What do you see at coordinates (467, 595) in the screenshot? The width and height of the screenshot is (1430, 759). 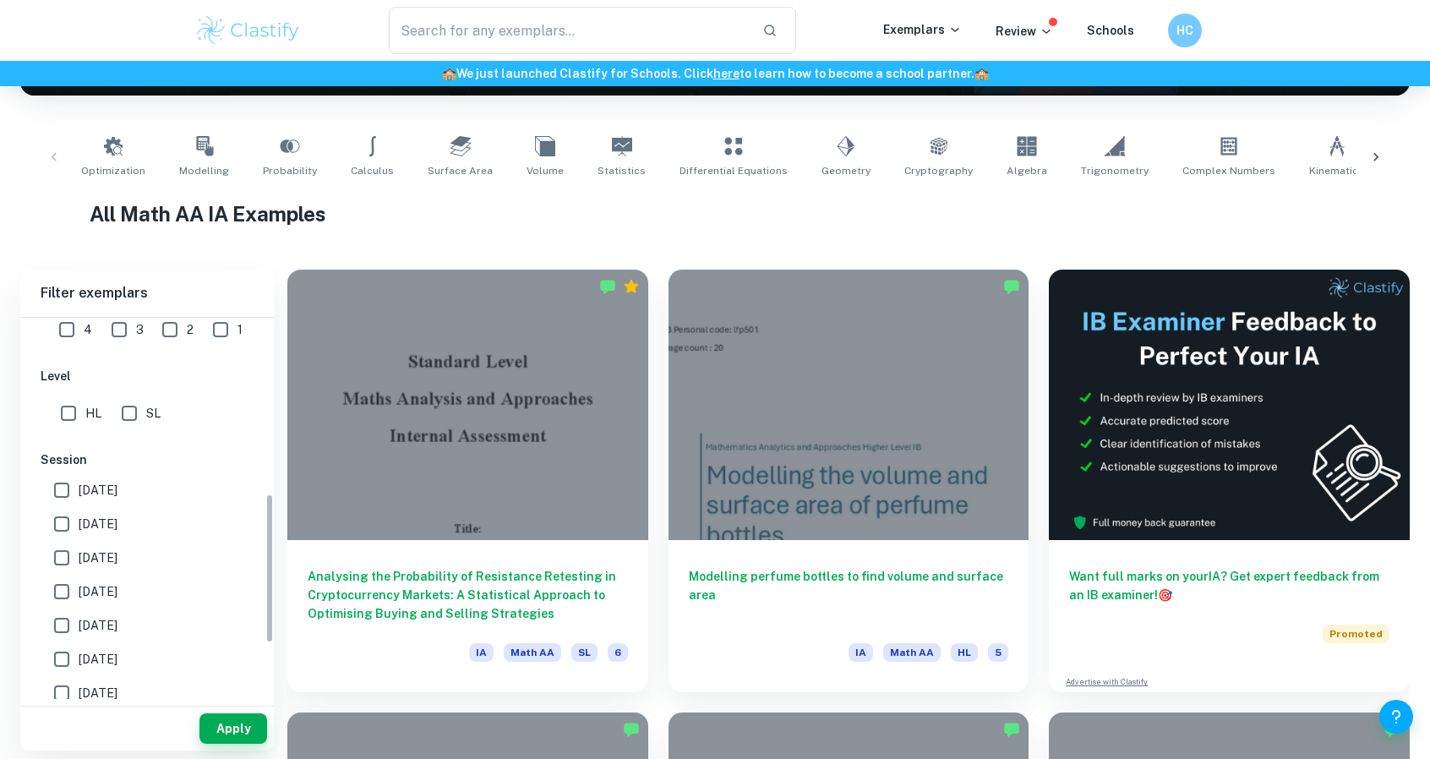 I see `h6: Analysing the Probability of Resistance Retesting in Cryptocurrency Markets: A Statistical Approa...` at bounding box center [467, 595].